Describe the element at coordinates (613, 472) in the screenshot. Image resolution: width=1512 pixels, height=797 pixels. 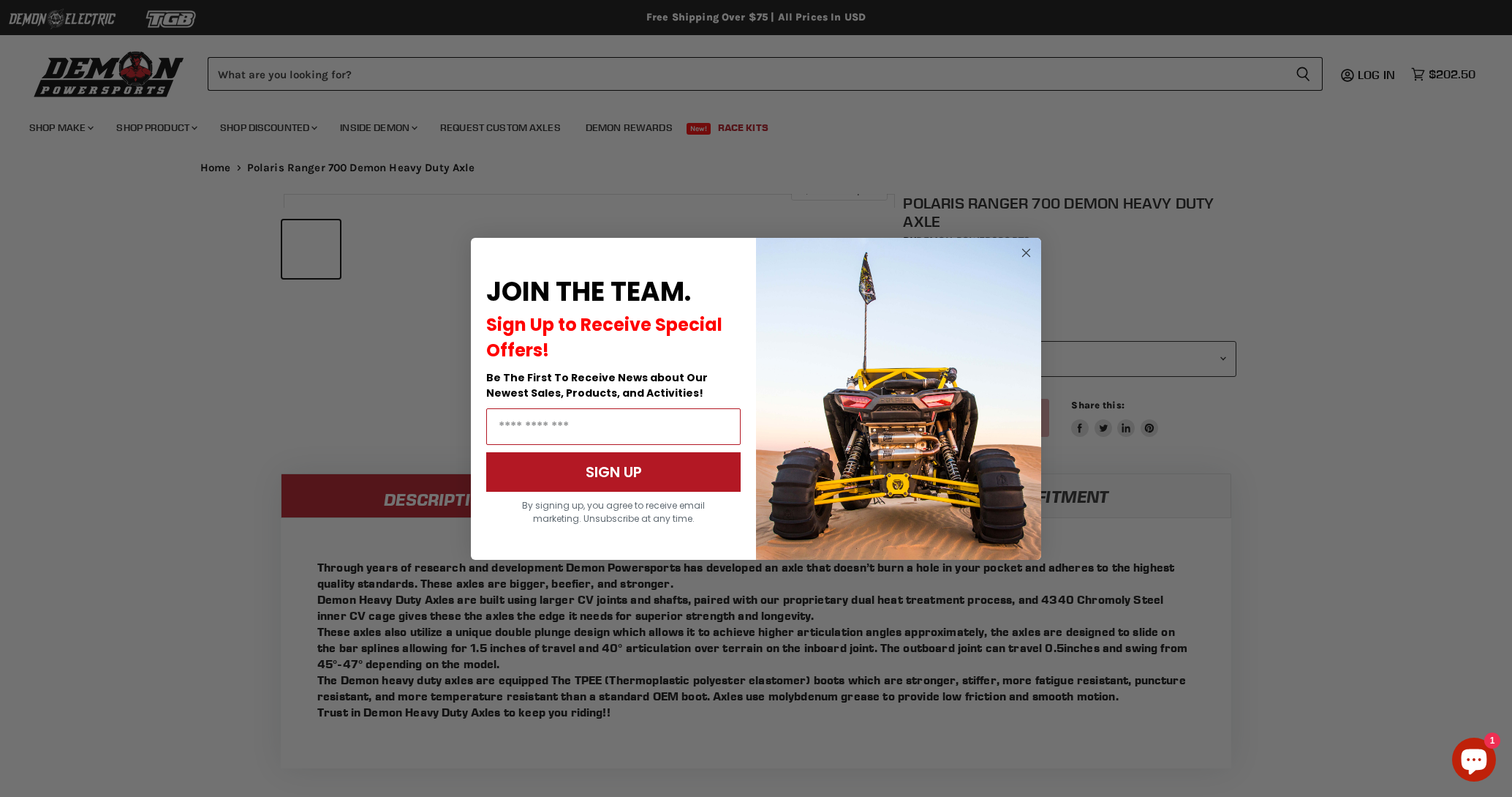
I see `button: SIGN UP` at that location.